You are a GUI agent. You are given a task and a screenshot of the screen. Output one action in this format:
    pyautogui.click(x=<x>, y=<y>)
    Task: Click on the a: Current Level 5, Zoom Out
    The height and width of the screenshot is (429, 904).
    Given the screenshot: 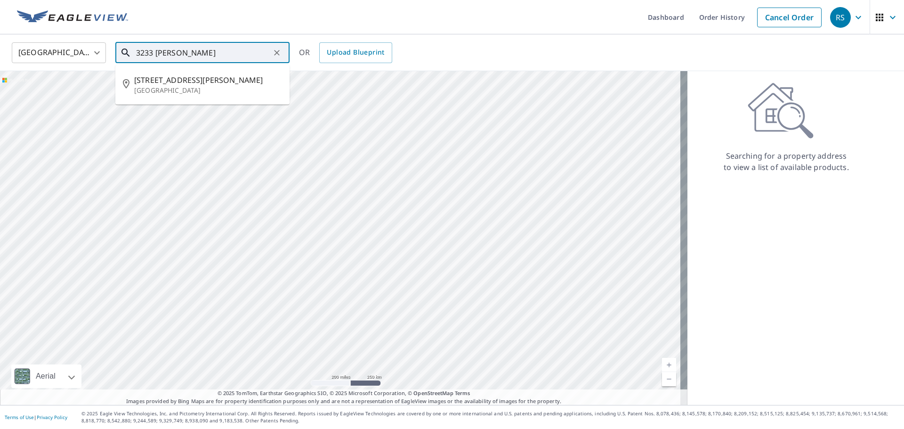 What is the action you would take?
    pyautogui.click(x=669, y=379)
    